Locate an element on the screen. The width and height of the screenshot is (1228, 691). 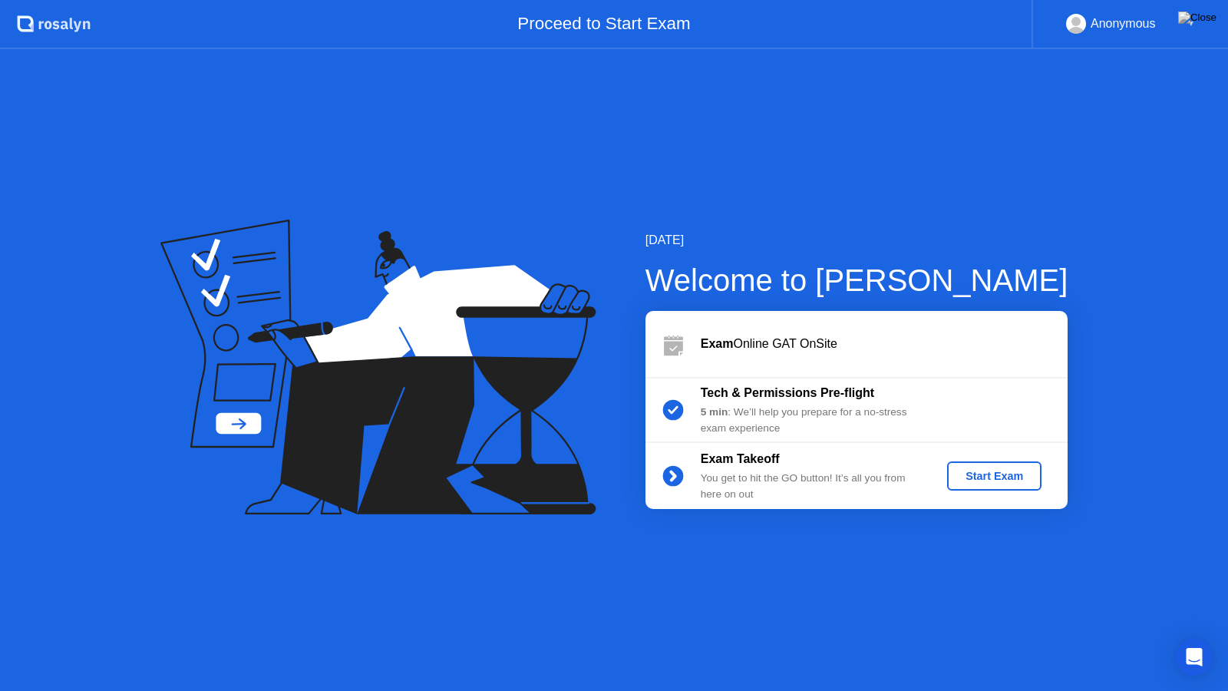
b: Exam Takeoff is located at coordinates (740, 458).